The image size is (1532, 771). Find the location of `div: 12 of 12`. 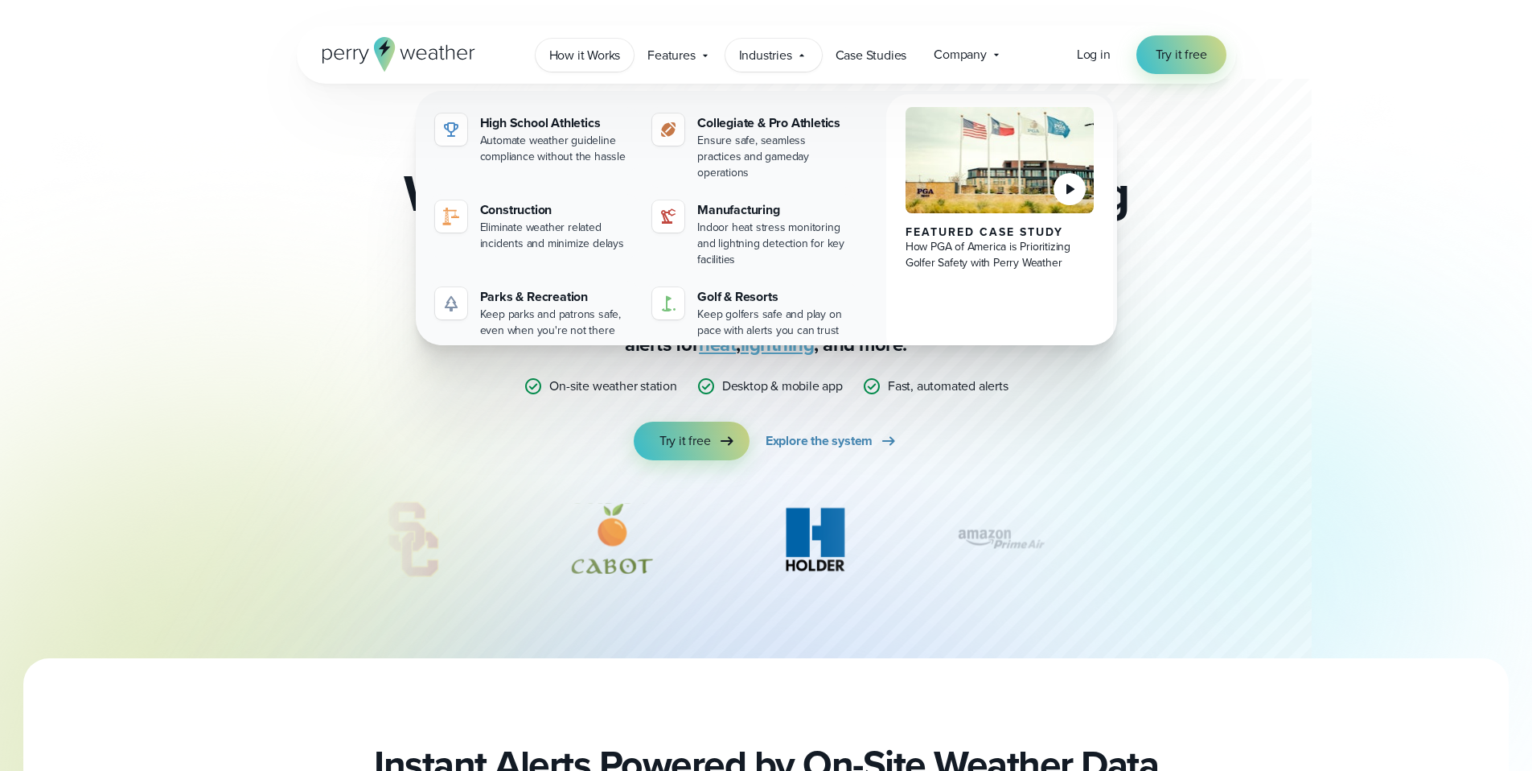

div: 12 of 12 is located at coordinates (1001, 539).